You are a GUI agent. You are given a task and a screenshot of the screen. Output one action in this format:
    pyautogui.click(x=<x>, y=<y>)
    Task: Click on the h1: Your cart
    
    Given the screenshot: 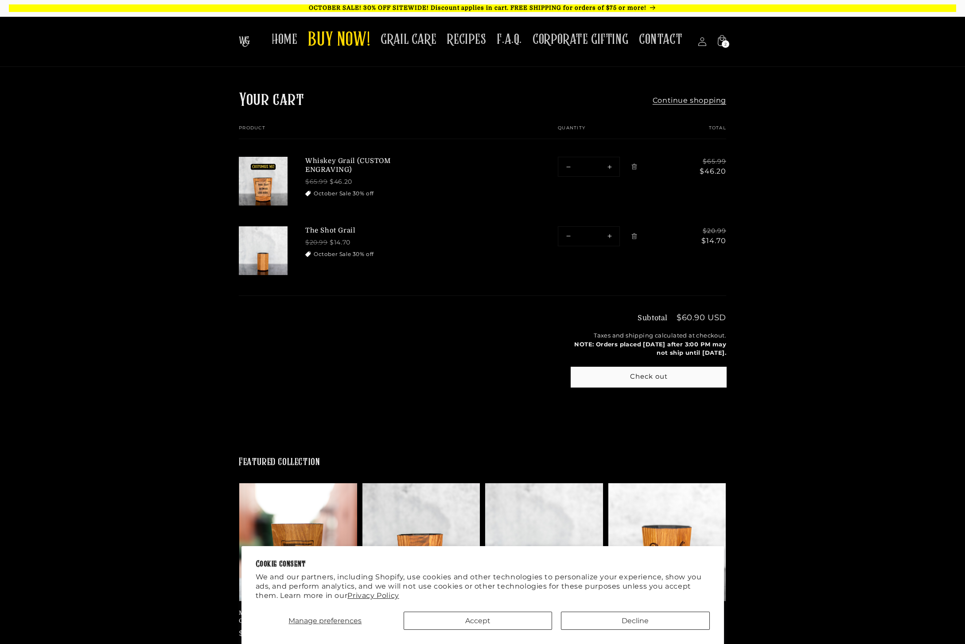 What is the action you would take?
    pyautogui.click(x=271, y=101)
    